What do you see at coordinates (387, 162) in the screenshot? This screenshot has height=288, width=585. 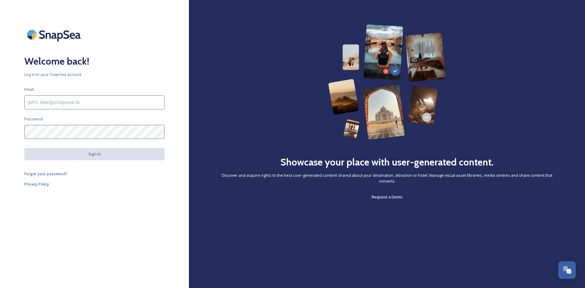 I see `h2: Showcase your place with user-generated content.` at bounding box center [387, 162].